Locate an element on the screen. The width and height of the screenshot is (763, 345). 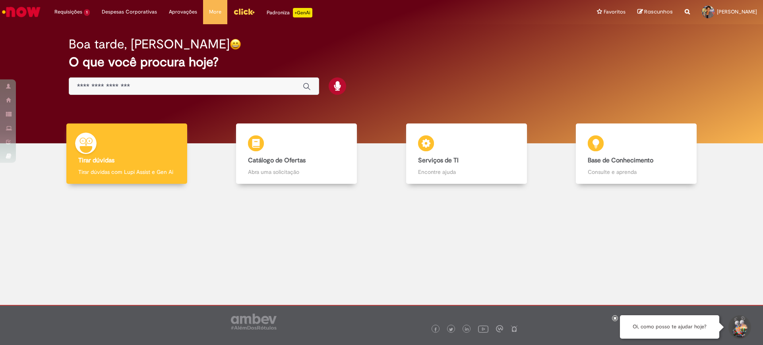
p: Encontre ajuda is located at coordinates (466, 172).